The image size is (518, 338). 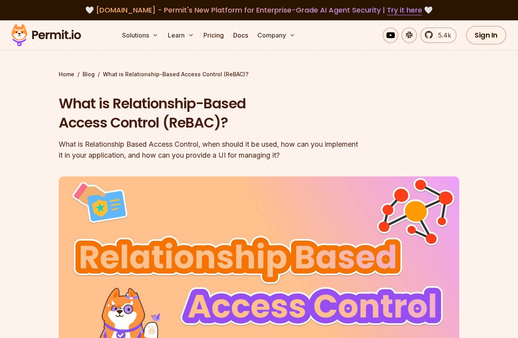 I want to click on img: Permit logo, so click(x=46, y=35).